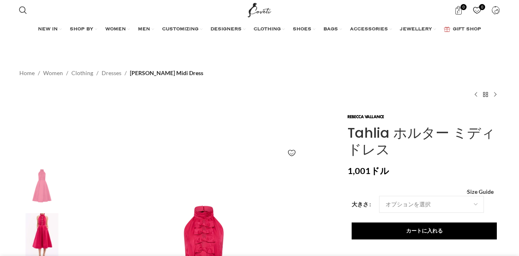 The image size is (519, 256). Describe the element at coordinates (304, 29) in the screenshot. I see `a: SHOES` at that location.